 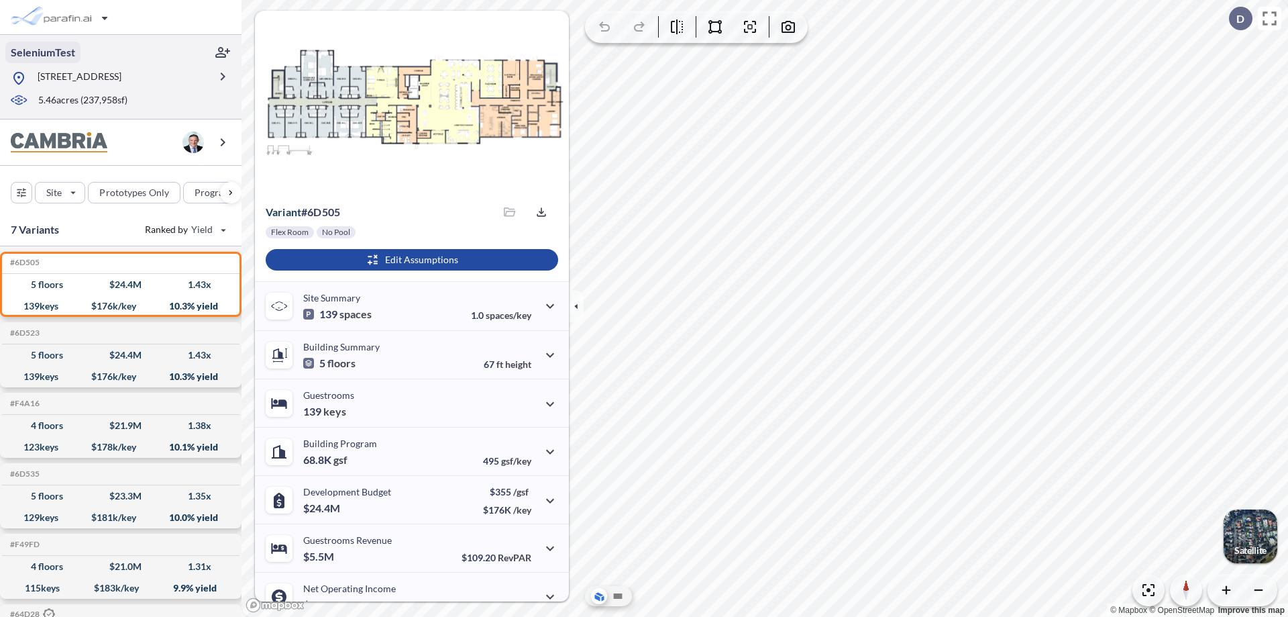 I want to click on a: Improve this map, so click(x=1251, y=610).